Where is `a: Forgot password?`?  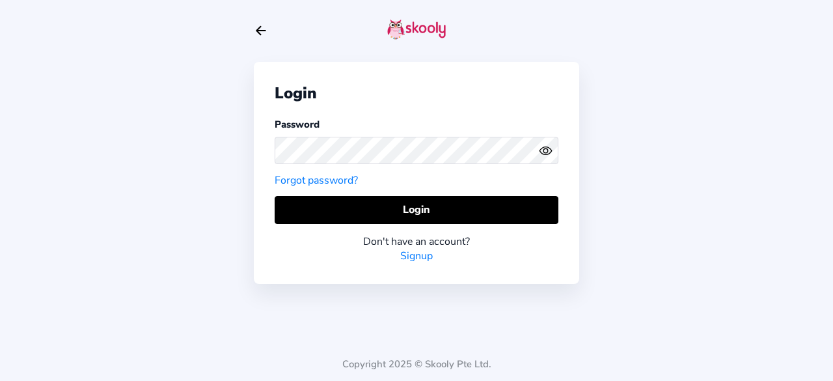
a: Forgot password? is located at coordinates (316, 180).